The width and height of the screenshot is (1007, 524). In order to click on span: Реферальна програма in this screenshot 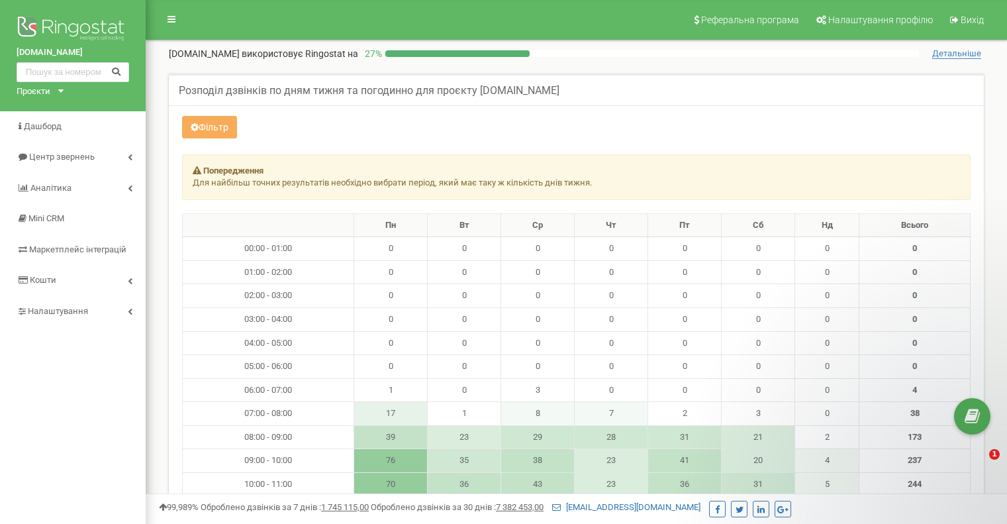, I will do `click(750, 20)`.